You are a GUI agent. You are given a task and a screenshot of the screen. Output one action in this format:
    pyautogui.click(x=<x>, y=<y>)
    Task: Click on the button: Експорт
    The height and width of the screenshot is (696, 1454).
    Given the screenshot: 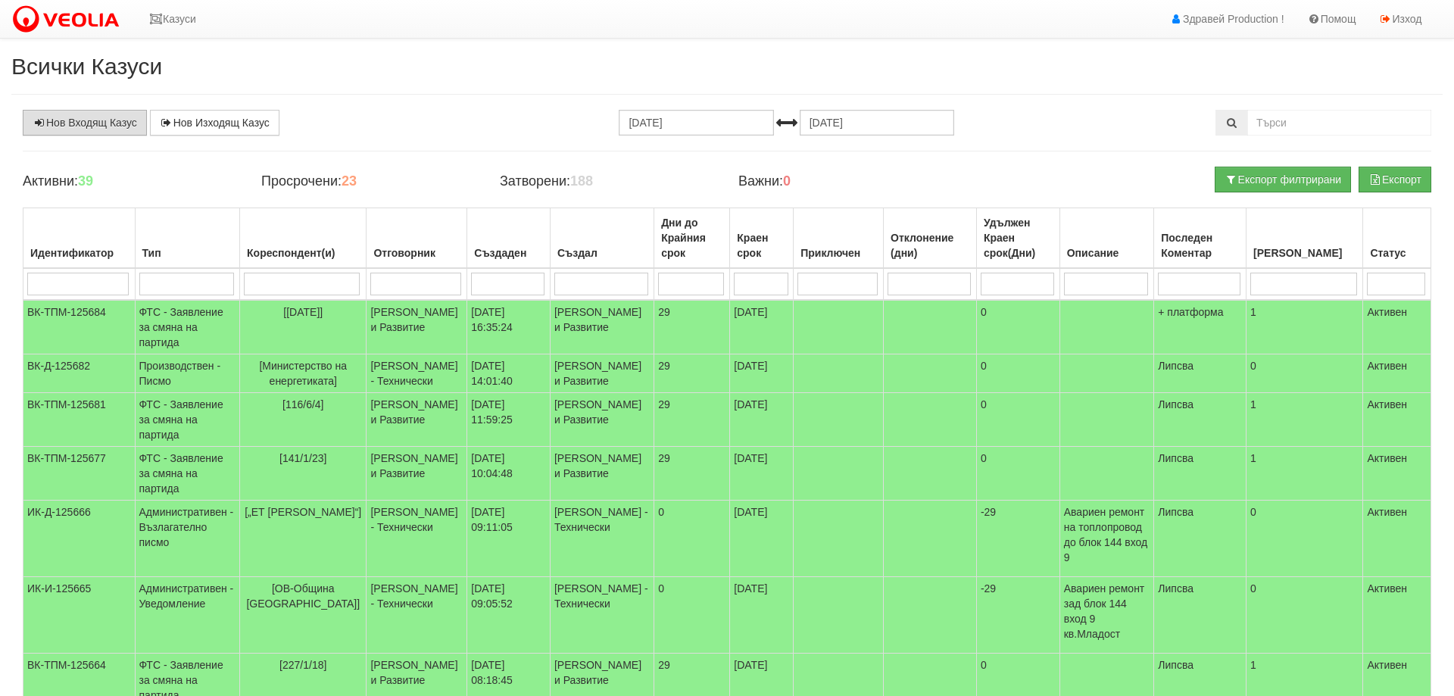 What is the action you would take?
    pyautogui.click(x=1395, y=179)
    